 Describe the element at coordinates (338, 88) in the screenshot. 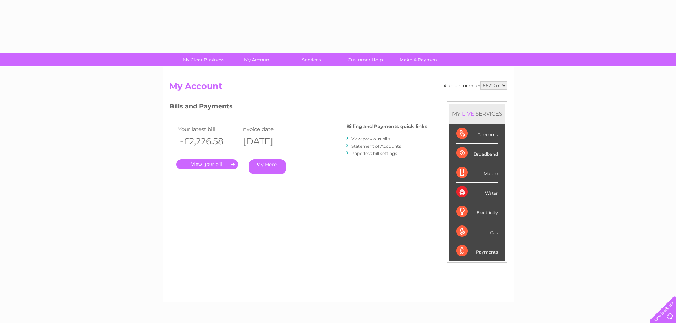

I see `h2: My Account` at that location.